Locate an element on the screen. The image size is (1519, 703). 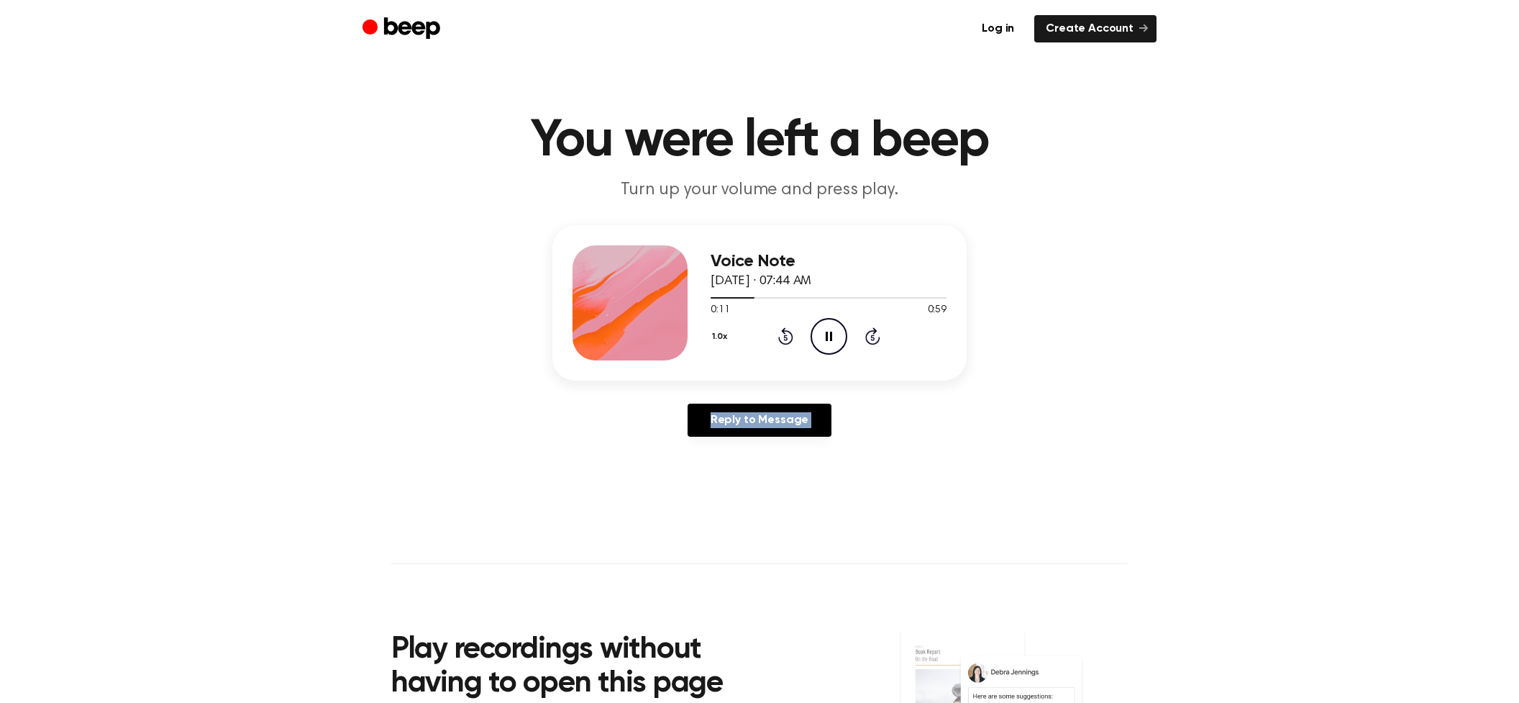
h1: You were left a beep is located at coordinates (760, 141).